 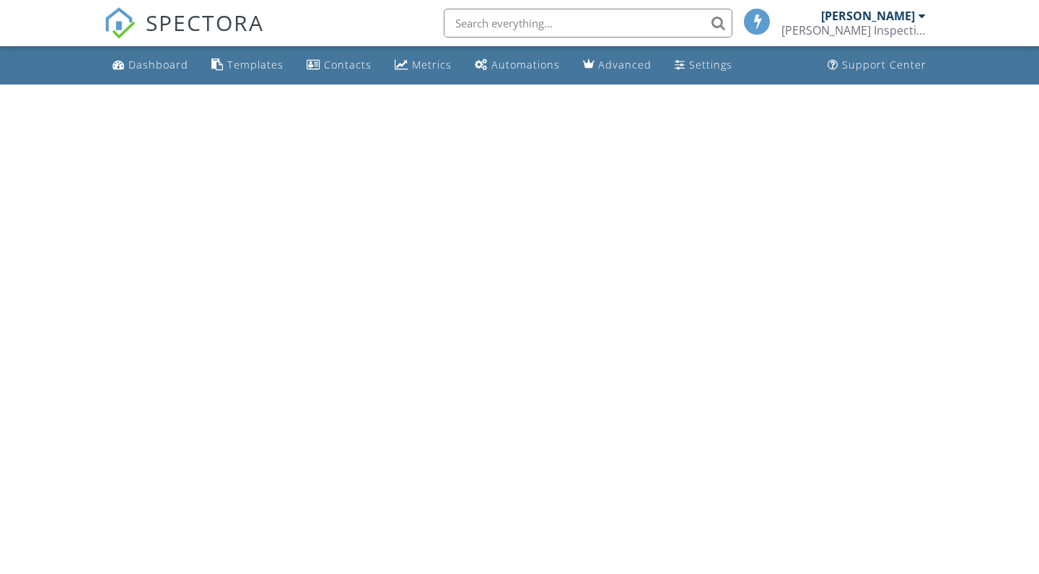 I want to click on div: Metrics, so click(x=431, y=64).